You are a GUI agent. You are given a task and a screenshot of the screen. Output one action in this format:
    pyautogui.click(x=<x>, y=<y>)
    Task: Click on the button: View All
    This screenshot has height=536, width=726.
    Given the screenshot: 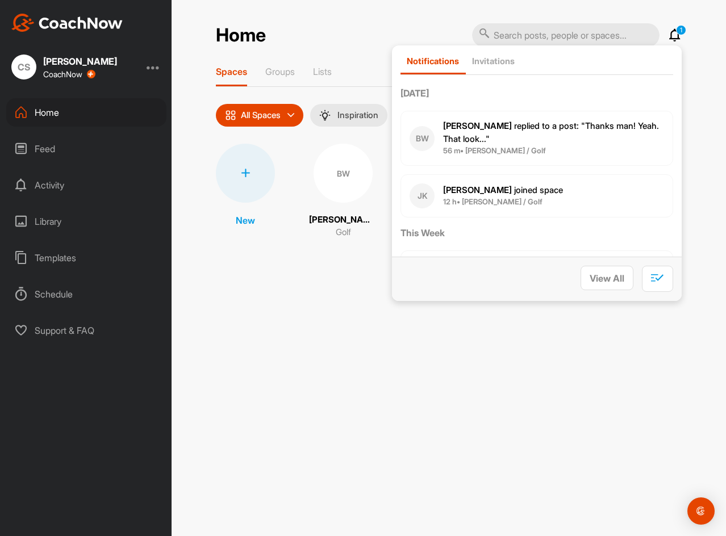 What is the action you would take?
    pyautogui.click(x=606, y=278)
    